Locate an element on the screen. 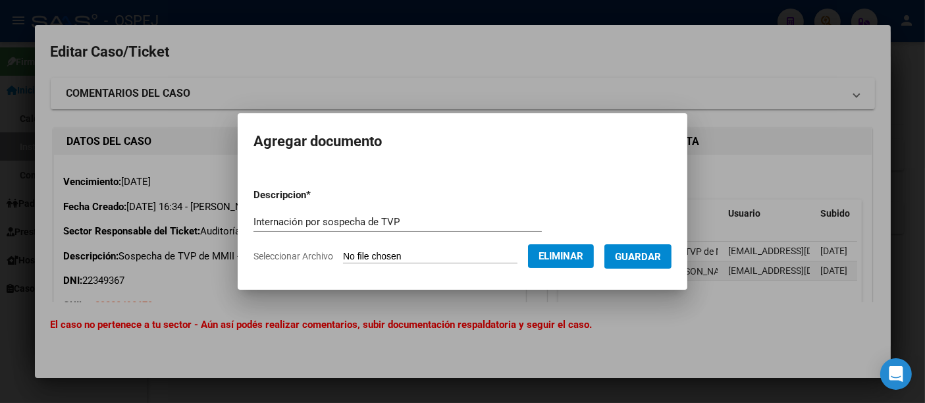  div: Open Intercom Messenger is located at coordinates (896, 374).